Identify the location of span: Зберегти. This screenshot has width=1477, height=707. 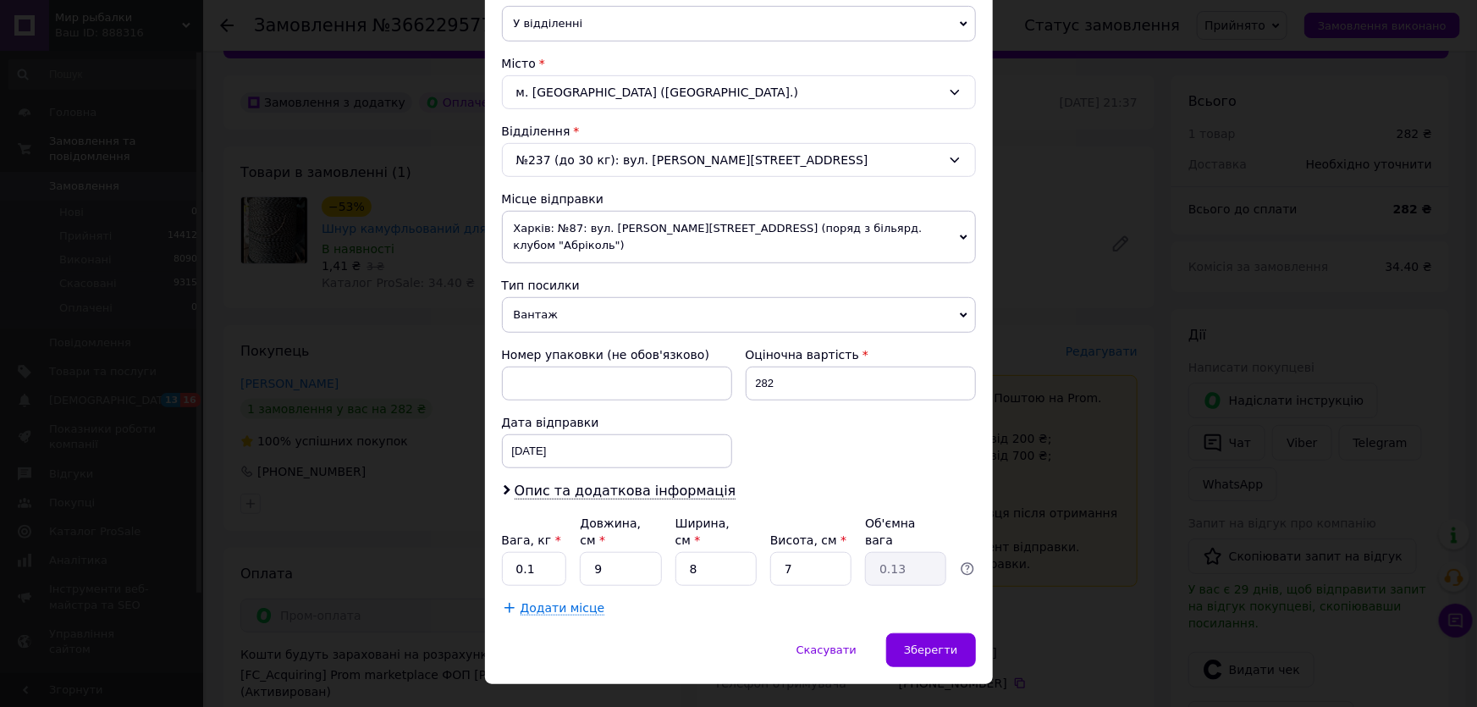
(930, 649).